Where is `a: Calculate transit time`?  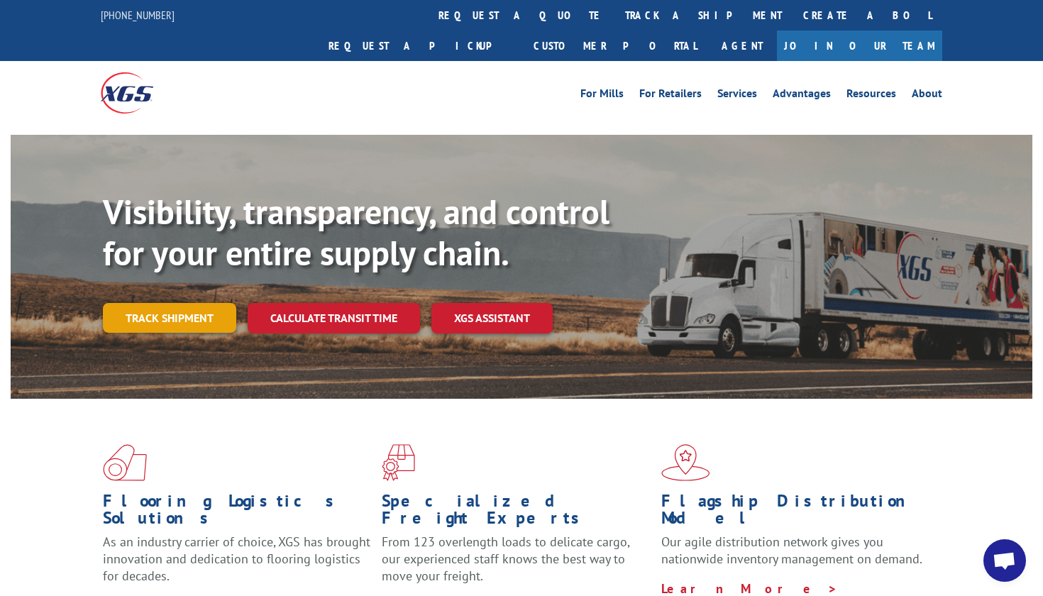 a: Calculate transit time is located at coordinates (333, 318).